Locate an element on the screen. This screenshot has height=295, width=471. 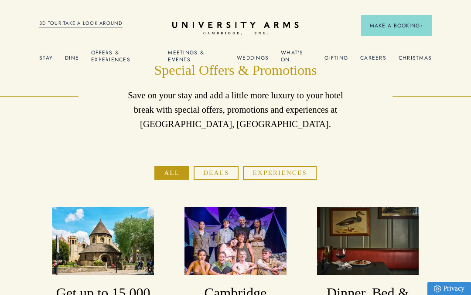
a: Weddings is located at coordinates (252, 61).